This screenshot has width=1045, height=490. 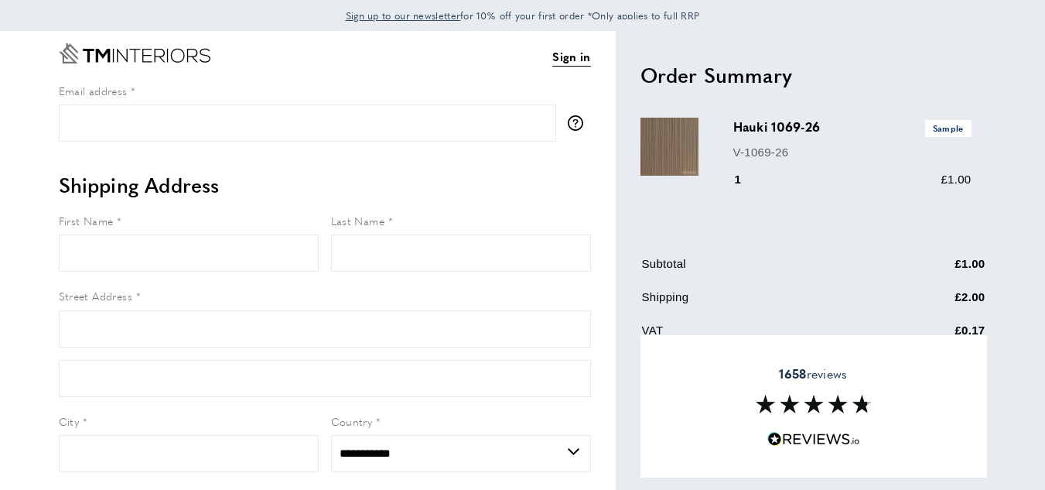 What do you see at coordinates (352, 421) in the screenshot?
I see `span: Country` at bounding box center [352, 421].